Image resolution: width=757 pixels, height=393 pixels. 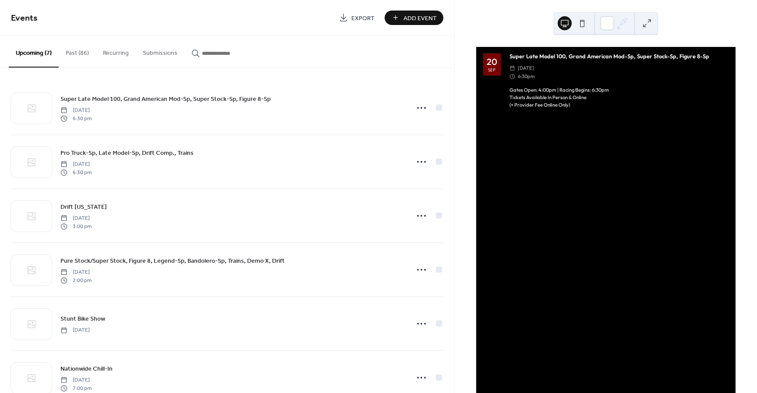 What do you see at coordinates (86, 368) in the screenshot?
I see `a: Nationwide Chill-In` at bounding box center [86, 368].